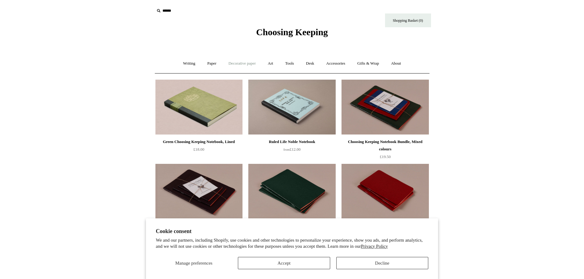 The height and width of the screenshot is (279, 584). What do you see at coordinates (336, 63) in the screenshot?
I see `a: Accessories` at bounding box center [336, 63].